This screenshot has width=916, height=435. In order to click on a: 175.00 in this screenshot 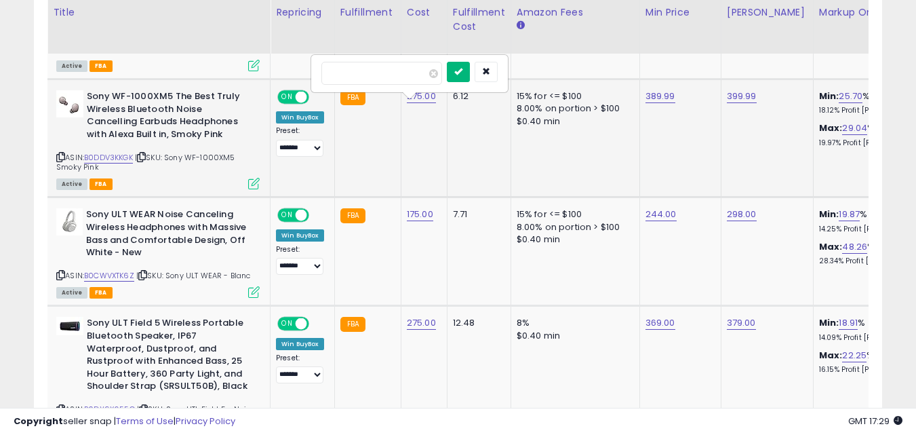, I will do `click(420, 214)`.